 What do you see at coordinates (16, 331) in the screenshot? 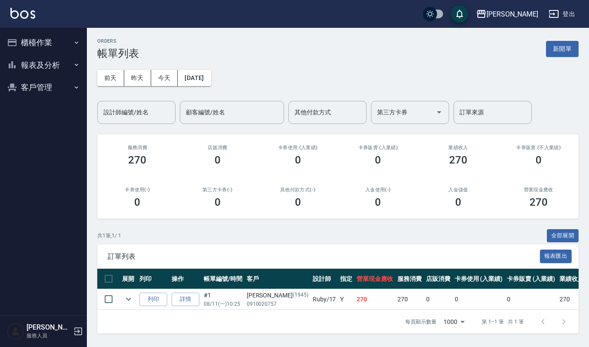
I see `img: Person` at bounding box center [16, 331].